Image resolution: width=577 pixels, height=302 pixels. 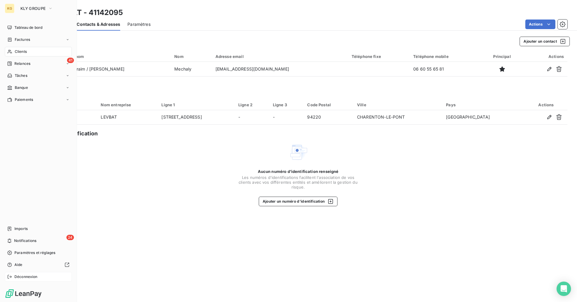 I want to click on a: Paiements, so click(x=38, y=100).